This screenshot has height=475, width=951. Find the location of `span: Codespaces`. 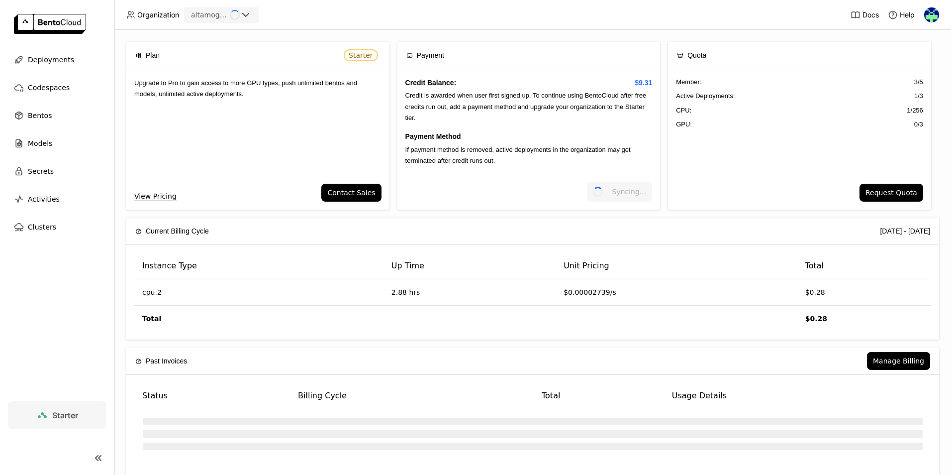

span: Codespaces is located at coordinates (49, 88).